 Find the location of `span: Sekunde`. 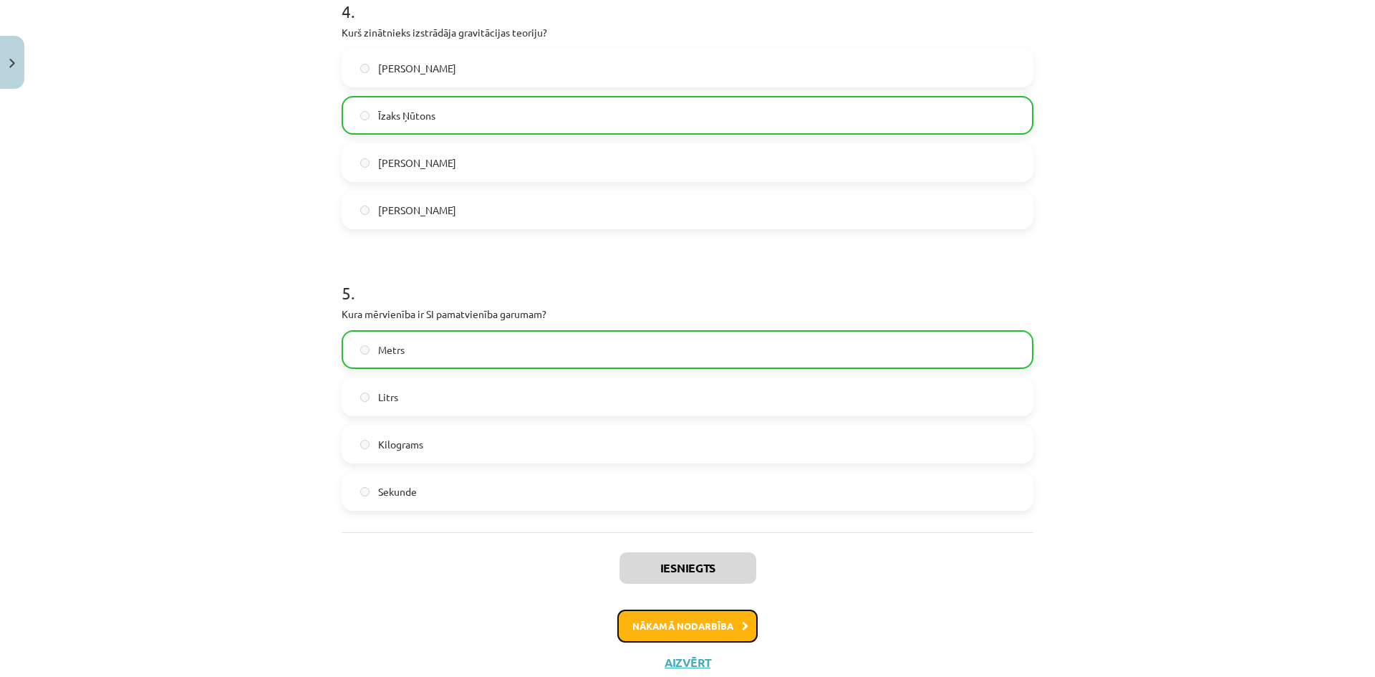

span: Sekunde is located at coordinates (397, 491).